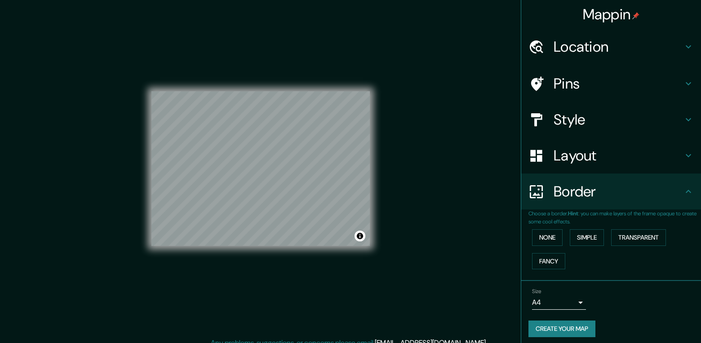 The image size is (701, 343). What do you see at coordinates (587, 237) in the screenshot?
I see `button: Simple` at bounding box center [587, 237].